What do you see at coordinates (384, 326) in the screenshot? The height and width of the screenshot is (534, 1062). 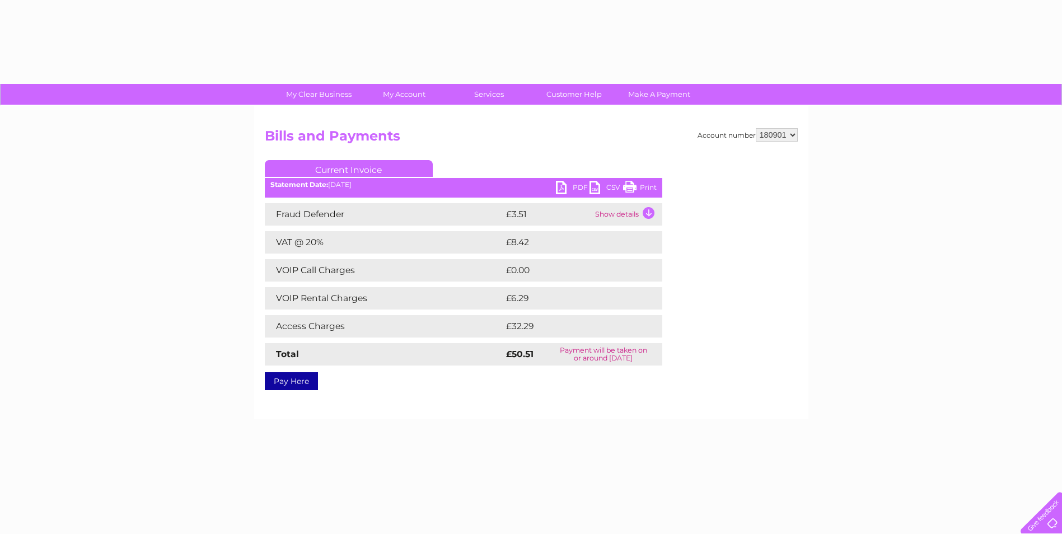 I see `td: Access Charges` at bounding box center [384, 326].